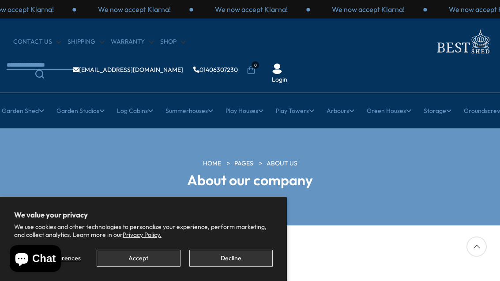  I want to click on a: Arbours, so click(340, 111).